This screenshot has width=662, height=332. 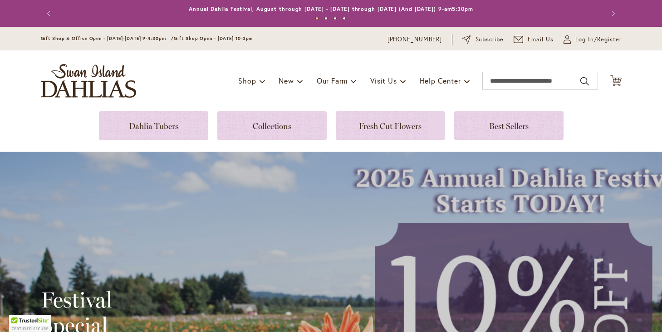 What do you see at coordinates (489, 39) in the screenshot?
I see `span: Subscribe` at bounding box center [489, 39].